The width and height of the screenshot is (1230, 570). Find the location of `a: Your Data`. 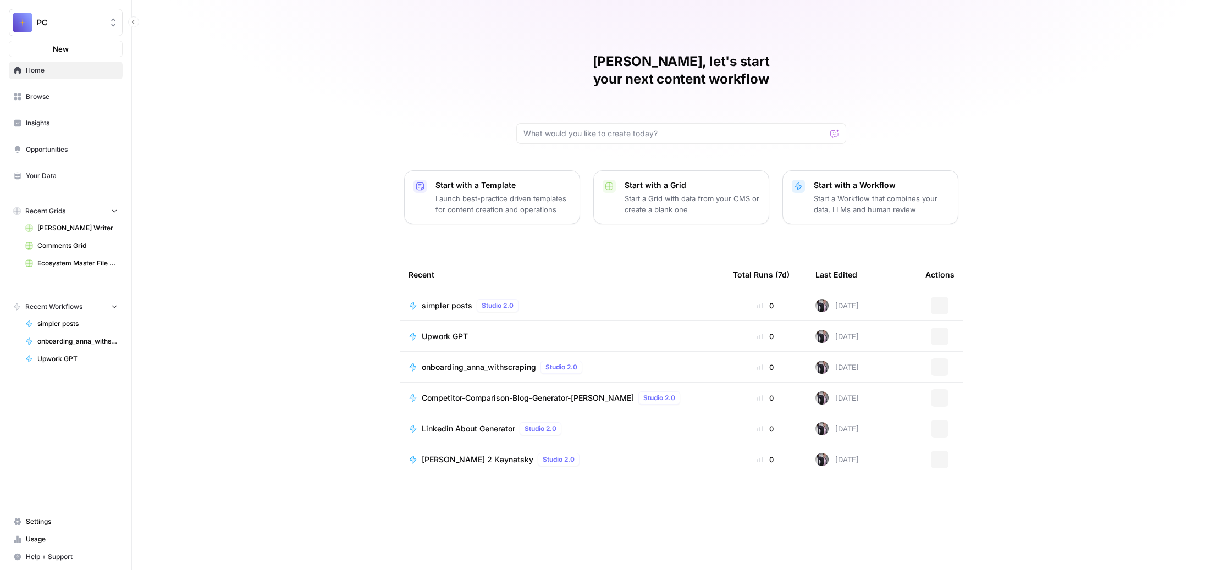

a: Your Data is located at coordinates (65, 176).